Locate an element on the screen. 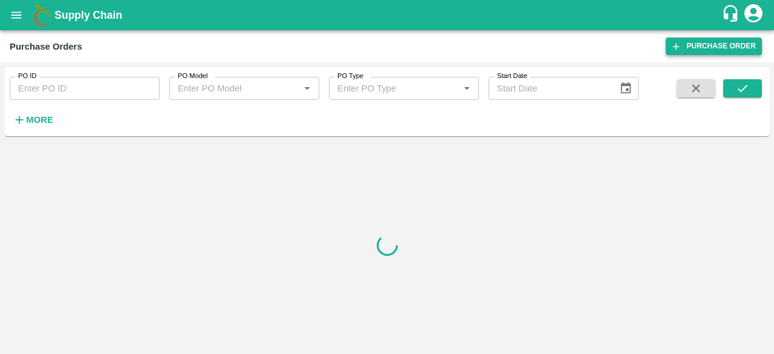 The height and width of the screenshot is (354, 774). label: PO ID is located at coordinates (27, 76).